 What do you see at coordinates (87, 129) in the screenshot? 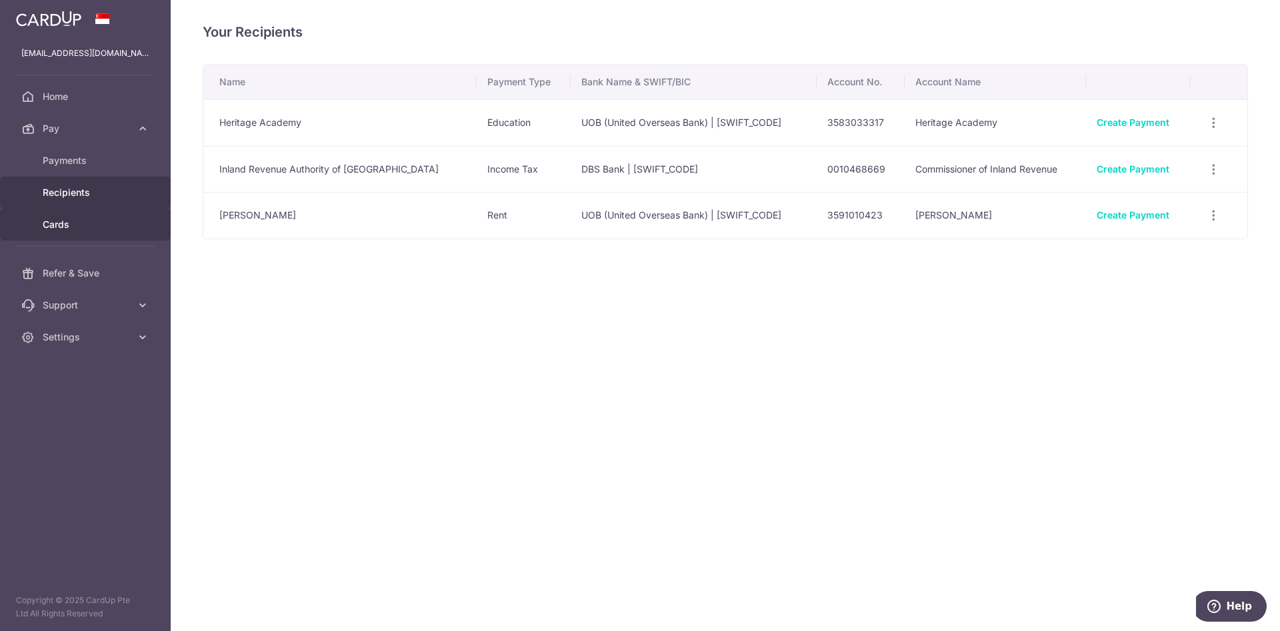
I see `span: Pay` at bounding box center [87, 129].